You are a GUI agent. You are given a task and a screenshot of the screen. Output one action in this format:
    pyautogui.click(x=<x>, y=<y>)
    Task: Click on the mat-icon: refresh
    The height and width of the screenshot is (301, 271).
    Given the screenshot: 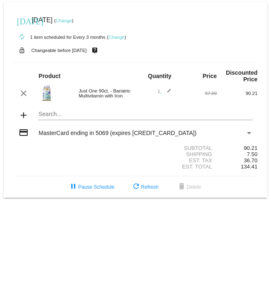 What is the action you would take?
    pyautogui.click(x=136, y=187)
    